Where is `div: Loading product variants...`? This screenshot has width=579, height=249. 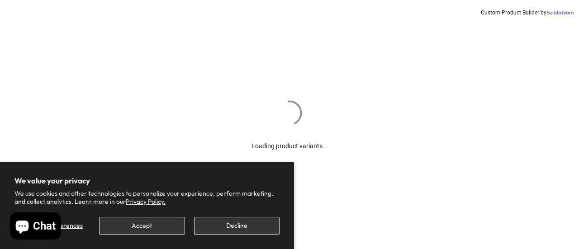
div: Loading product variants... is located at coordinates (289, 139).